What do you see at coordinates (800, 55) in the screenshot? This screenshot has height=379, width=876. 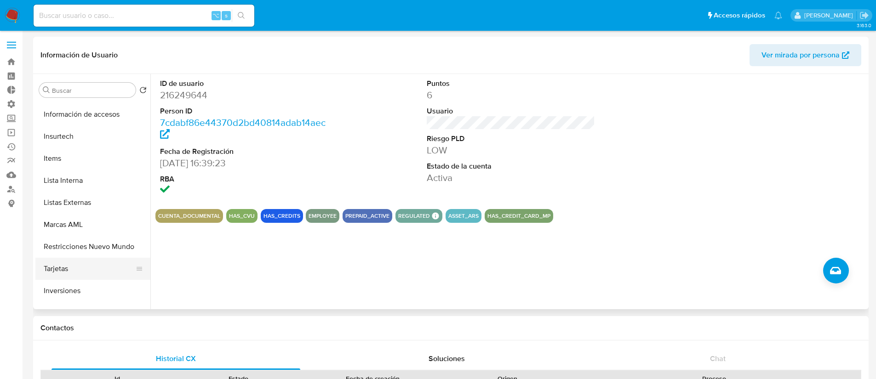 I see `span: Ver mirada por persona` at bounding box center [800, 55].